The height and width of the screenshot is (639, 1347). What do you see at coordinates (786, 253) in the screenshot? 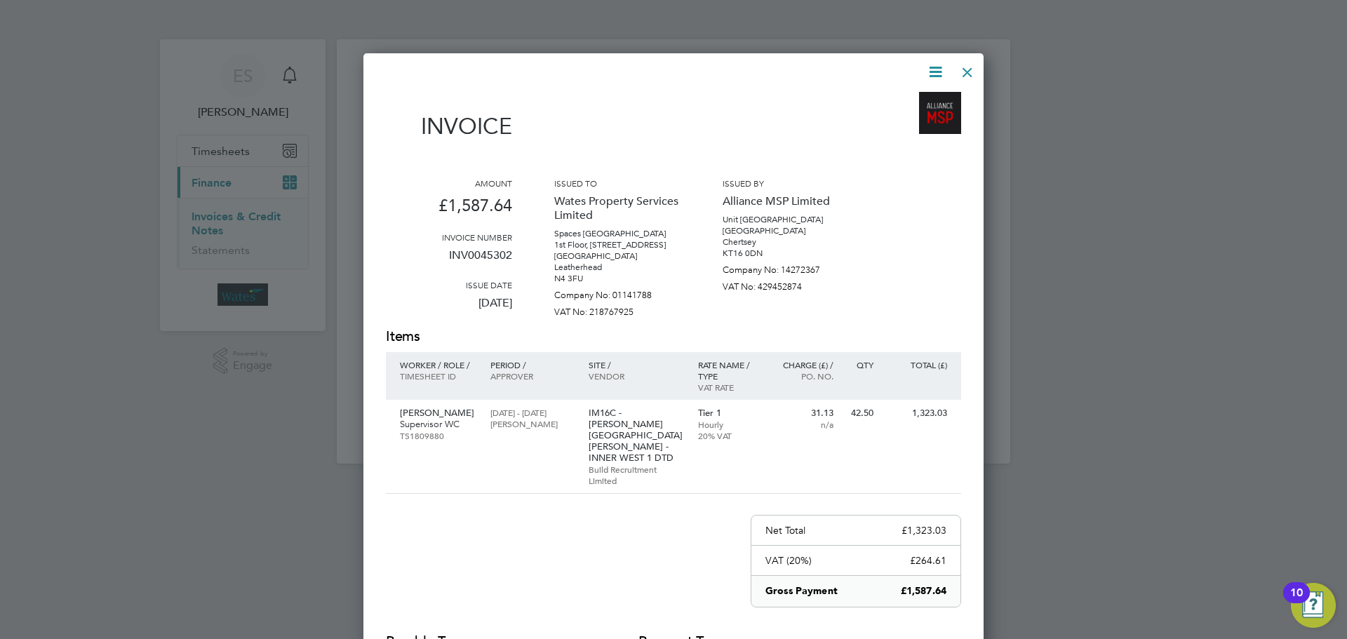
I see `p: KT16 0DN` at bounding box center [786, 253].